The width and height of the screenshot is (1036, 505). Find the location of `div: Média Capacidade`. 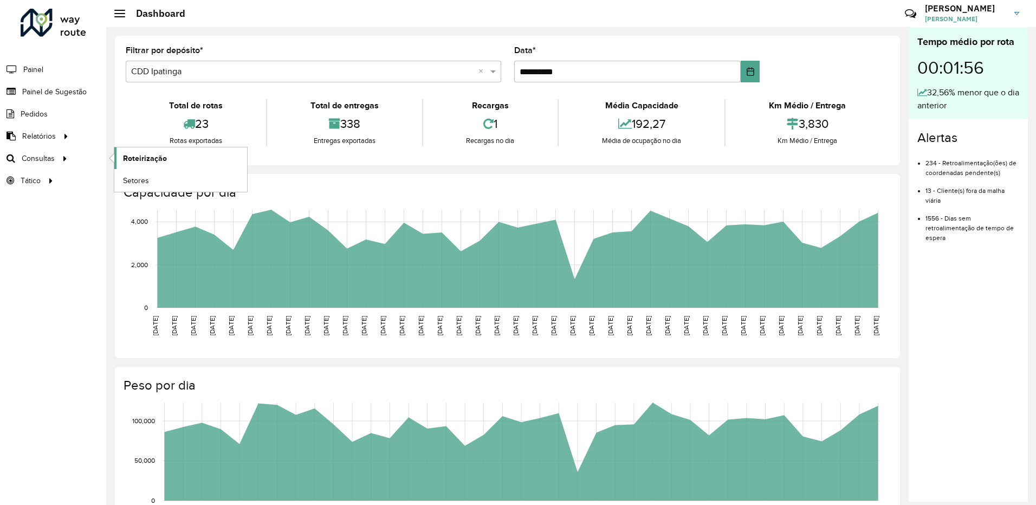

div: Média Capacidade is located at coordinates (641, 106).